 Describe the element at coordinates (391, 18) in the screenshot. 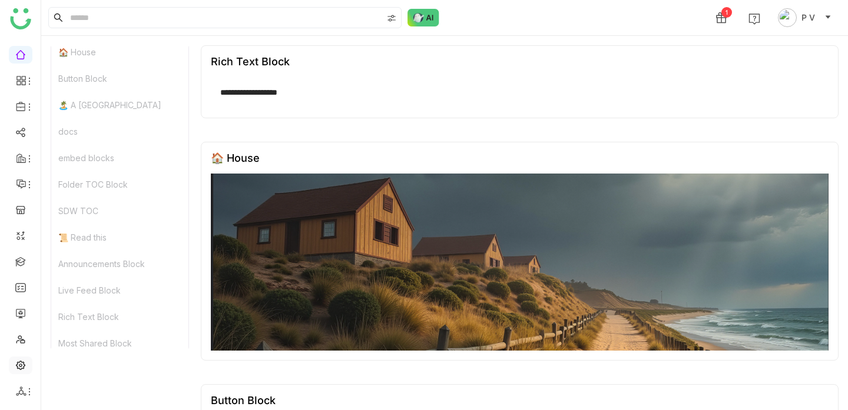

I see `img: search-type.svg` at that location.